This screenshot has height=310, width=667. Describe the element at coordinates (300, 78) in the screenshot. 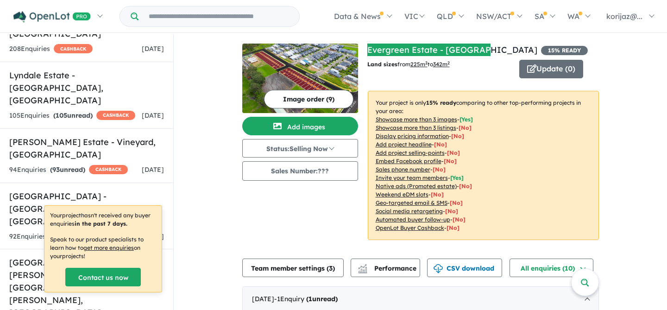

I see `a: Evergreen Estate - Box Hill` at that location.